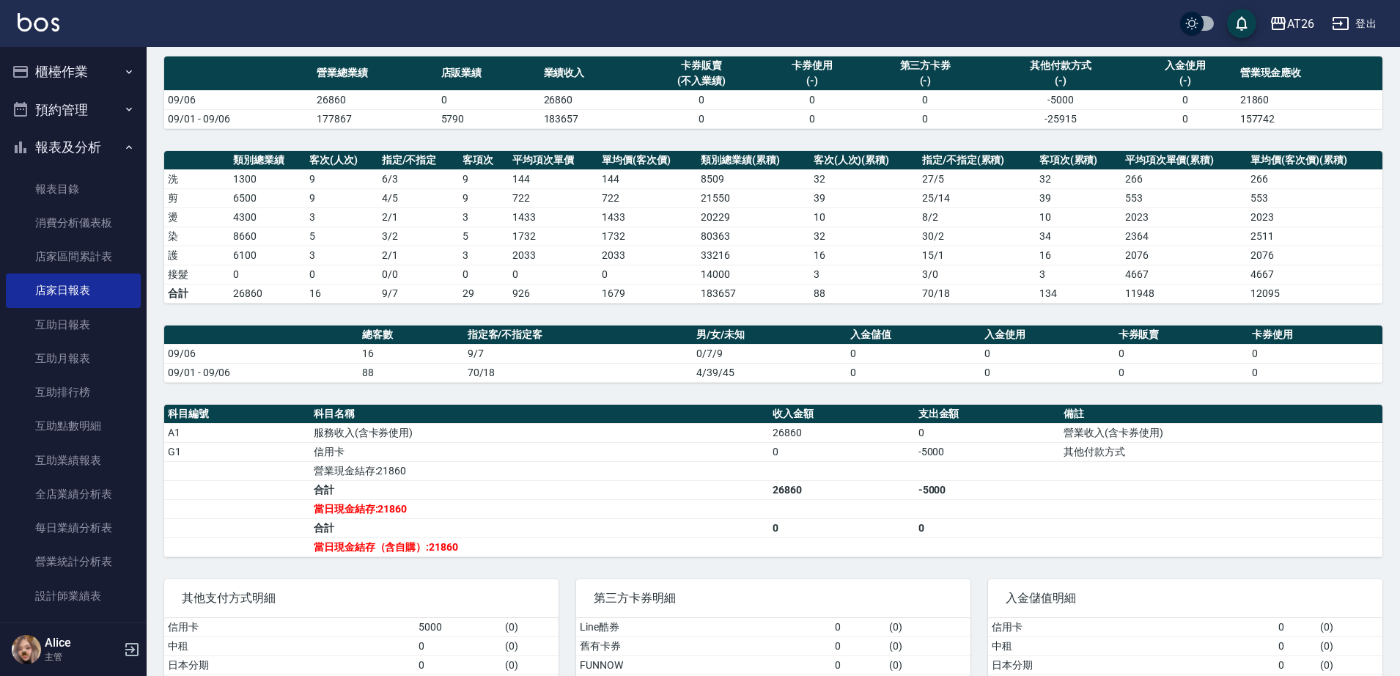 The height and width of the screenshot is (676, 1400). Describe the element at coordinates (196, 179) in the screenshot. I see `td: 洗` at that location.